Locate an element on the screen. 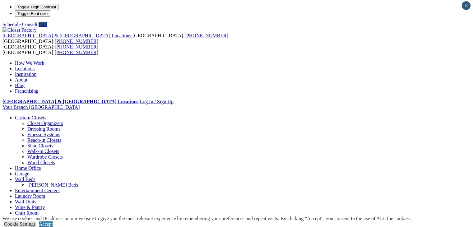 The image size is (473, 227). a: Craft Room is located at coordinates (27, 213).